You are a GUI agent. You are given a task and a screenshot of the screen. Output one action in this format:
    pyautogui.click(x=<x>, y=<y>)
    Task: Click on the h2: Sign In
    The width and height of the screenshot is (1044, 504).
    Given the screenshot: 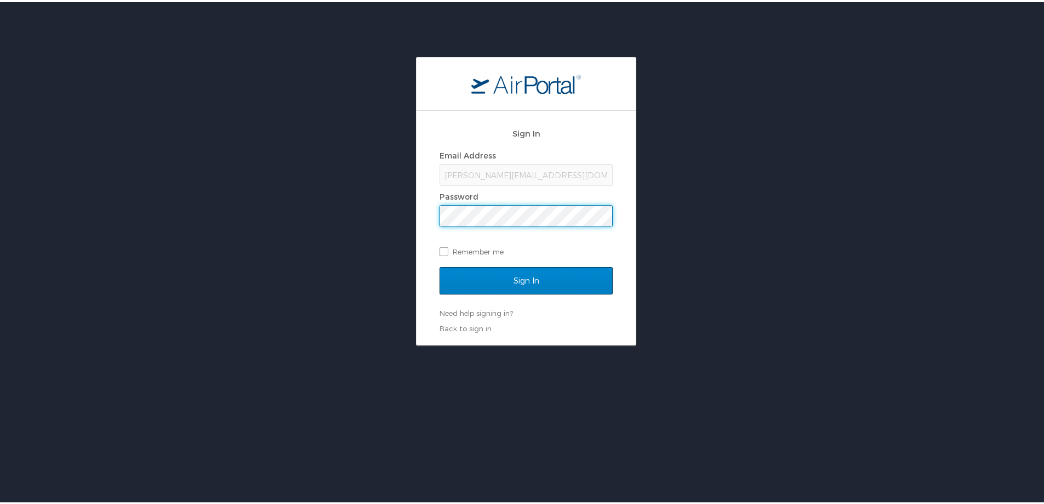 What is the action you would take?
    pyautogui.click(x=526, y=131)
    